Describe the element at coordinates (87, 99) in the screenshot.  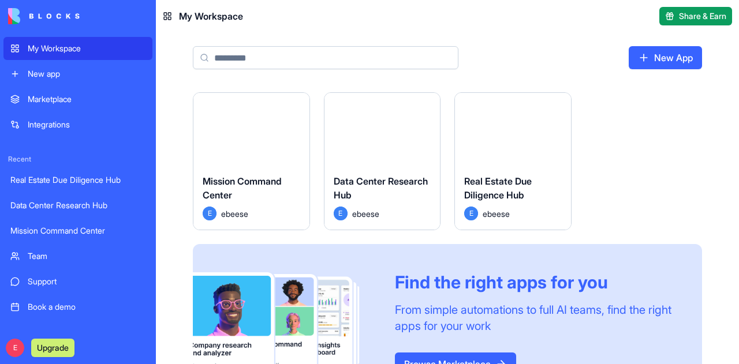
I see `div: Marketplace` at that location.